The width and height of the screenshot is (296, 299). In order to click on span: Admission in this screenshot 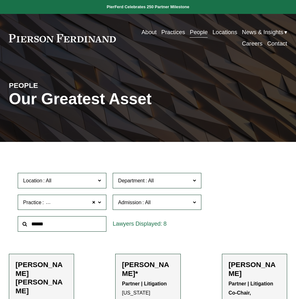, I will do `click(130, 203)`.